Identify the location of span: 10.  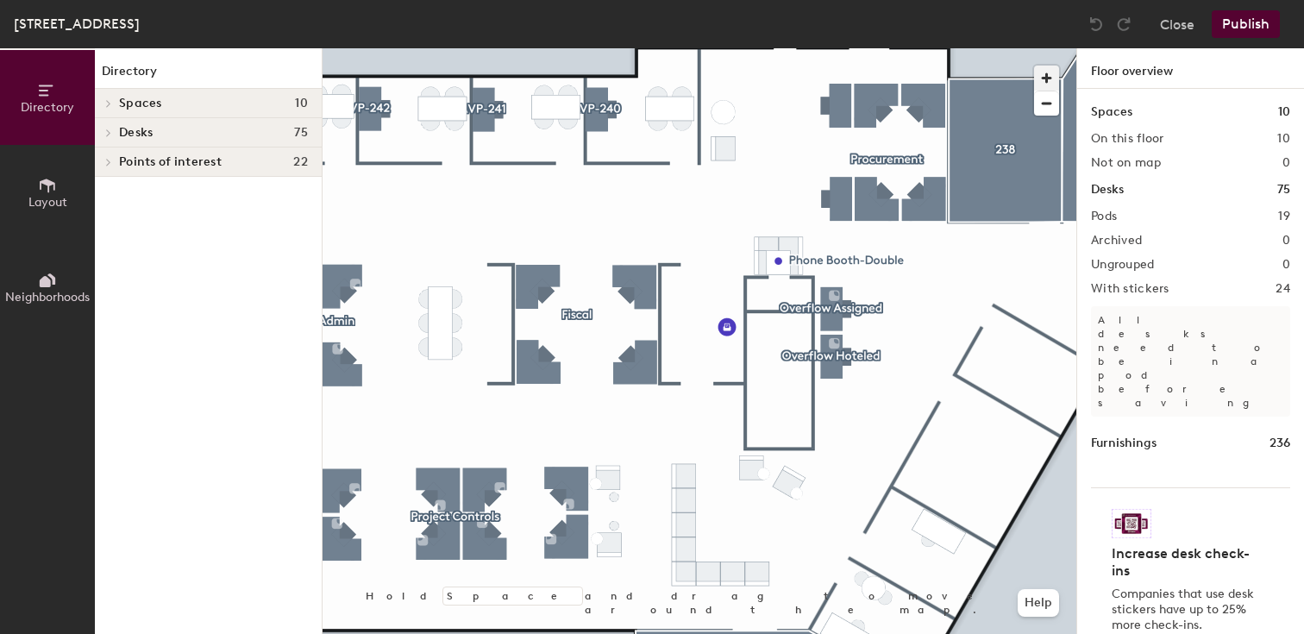
(301, 104).